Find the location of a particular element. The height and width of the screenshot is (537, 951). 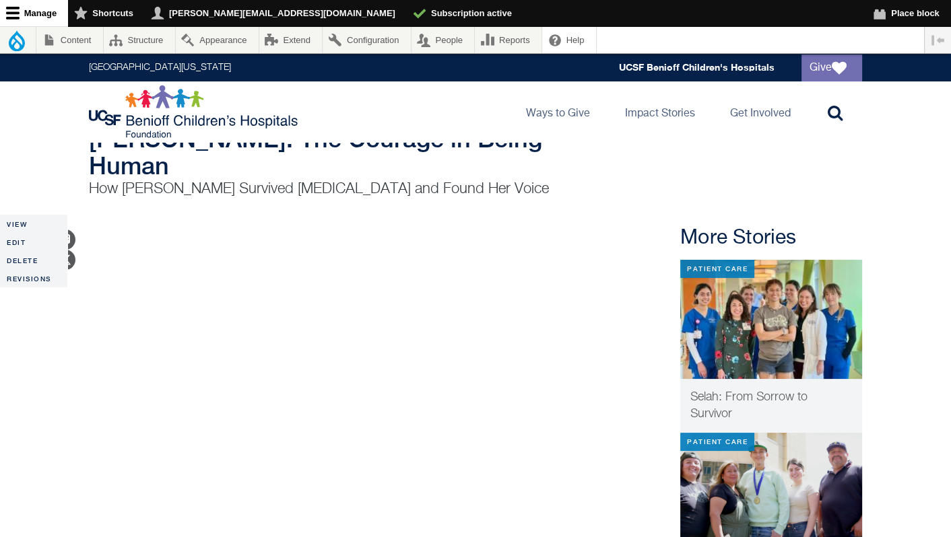

a: Appearance is located at coordinates (217, 40).